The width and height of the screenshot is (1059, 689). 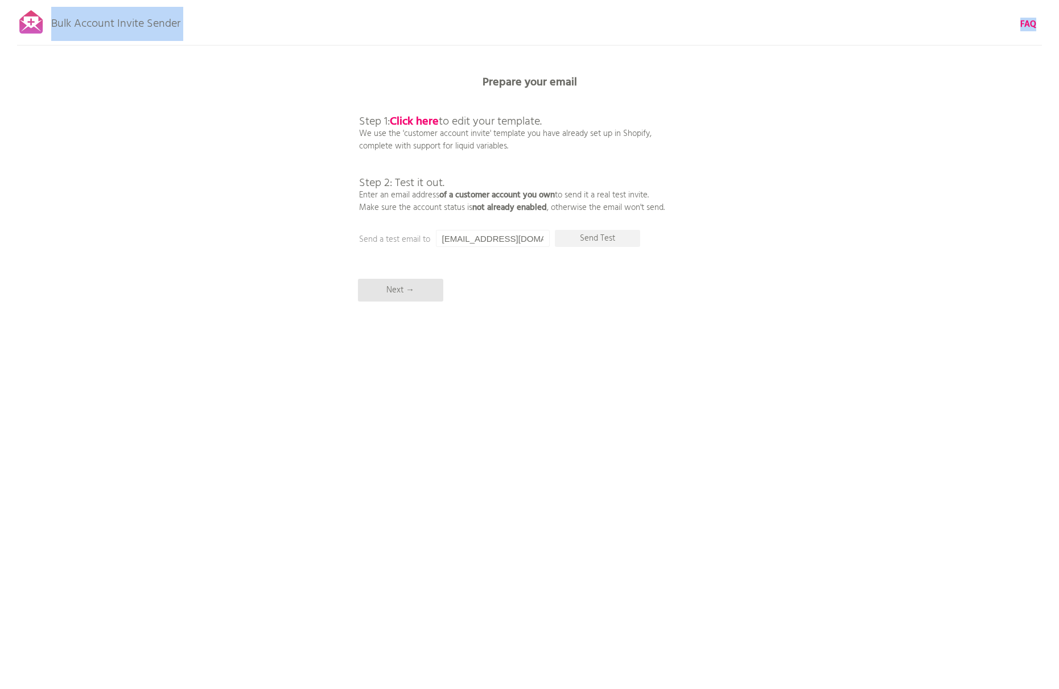 I want to click on span: Step 2: Test it out., so click(x=402, y=183).